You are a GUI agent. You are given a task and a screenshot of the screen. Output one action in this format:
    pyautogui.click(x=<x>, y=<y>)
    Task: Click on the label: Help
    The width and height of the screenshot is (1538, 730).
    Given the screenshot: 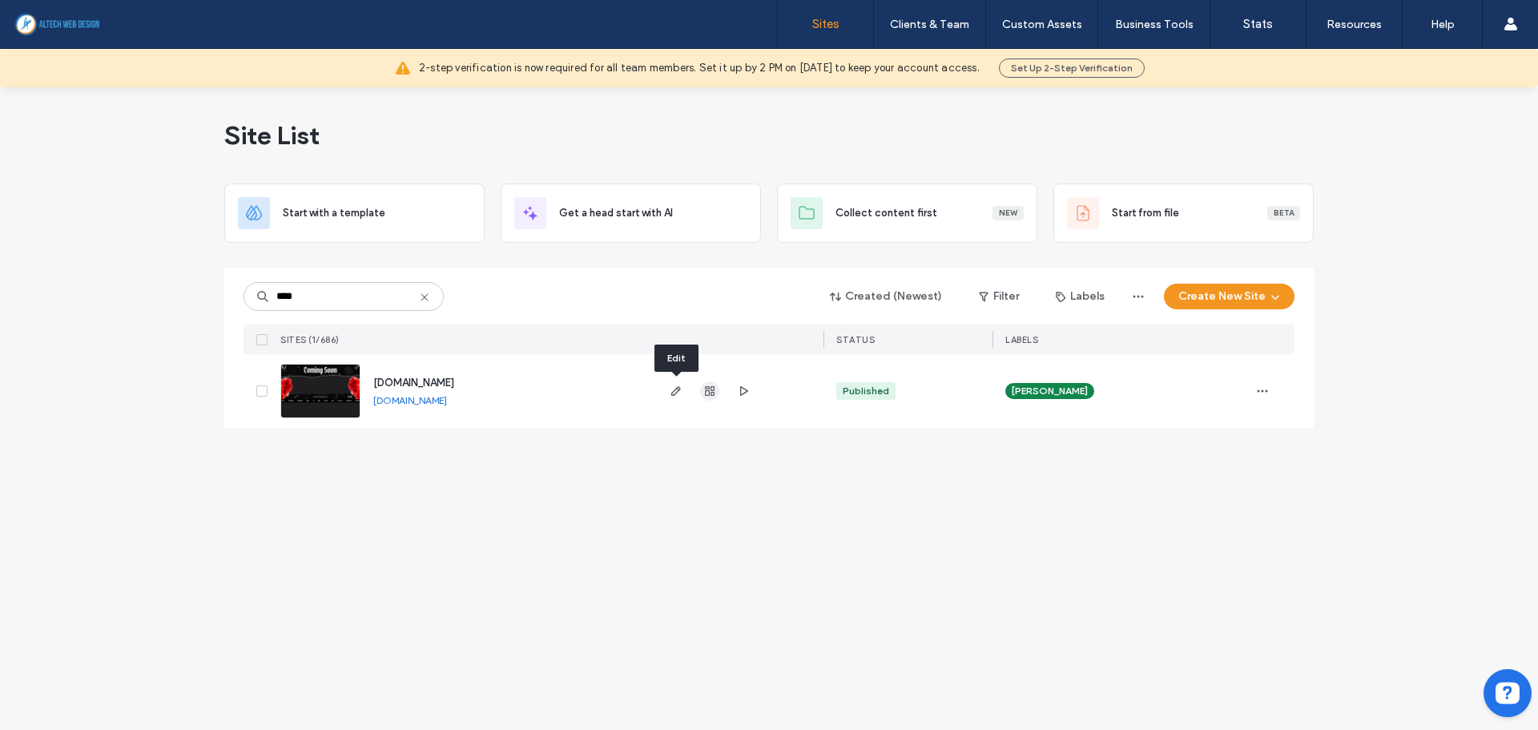 What is the action you would take?
    pyautogui.click(x=1443, y=24)
    